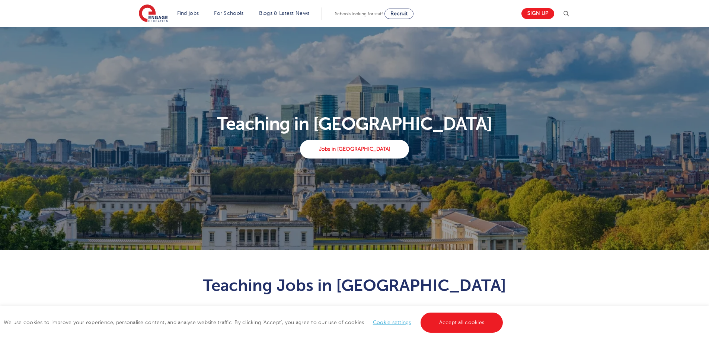  I want to click on a: Recruit, so click(399, 14).